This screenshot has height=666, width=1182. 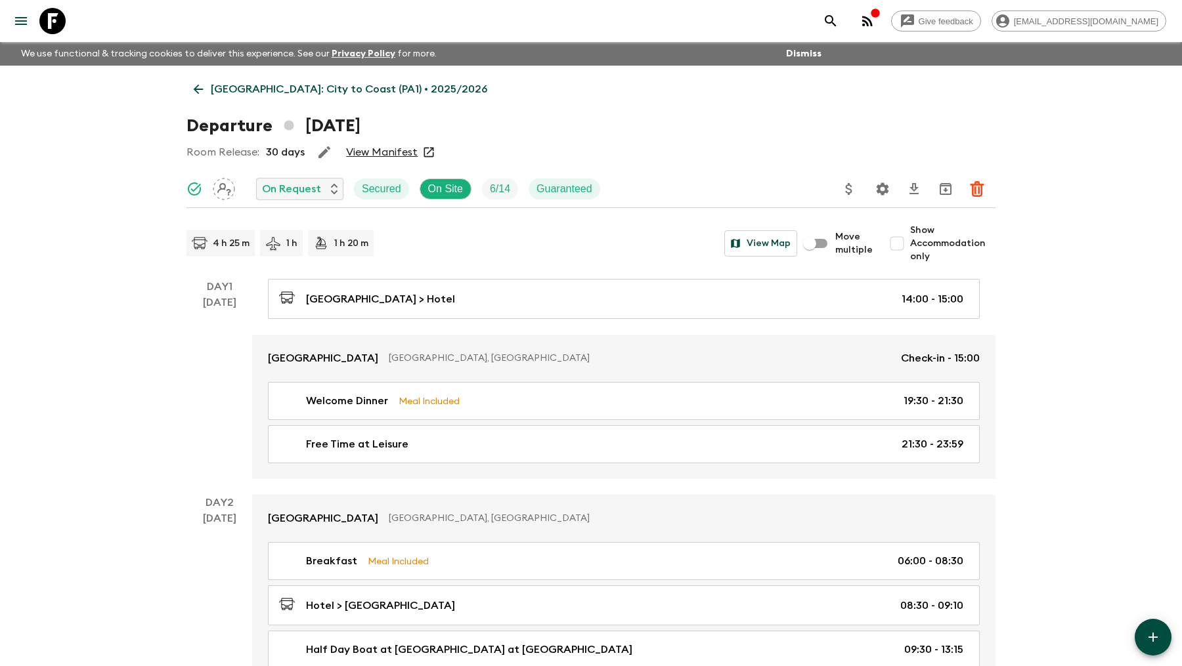 What do you see at coordinates (351, 244) in the screenshot?
I see `p: 1 h 20 m` at bounding box center [351, 244].